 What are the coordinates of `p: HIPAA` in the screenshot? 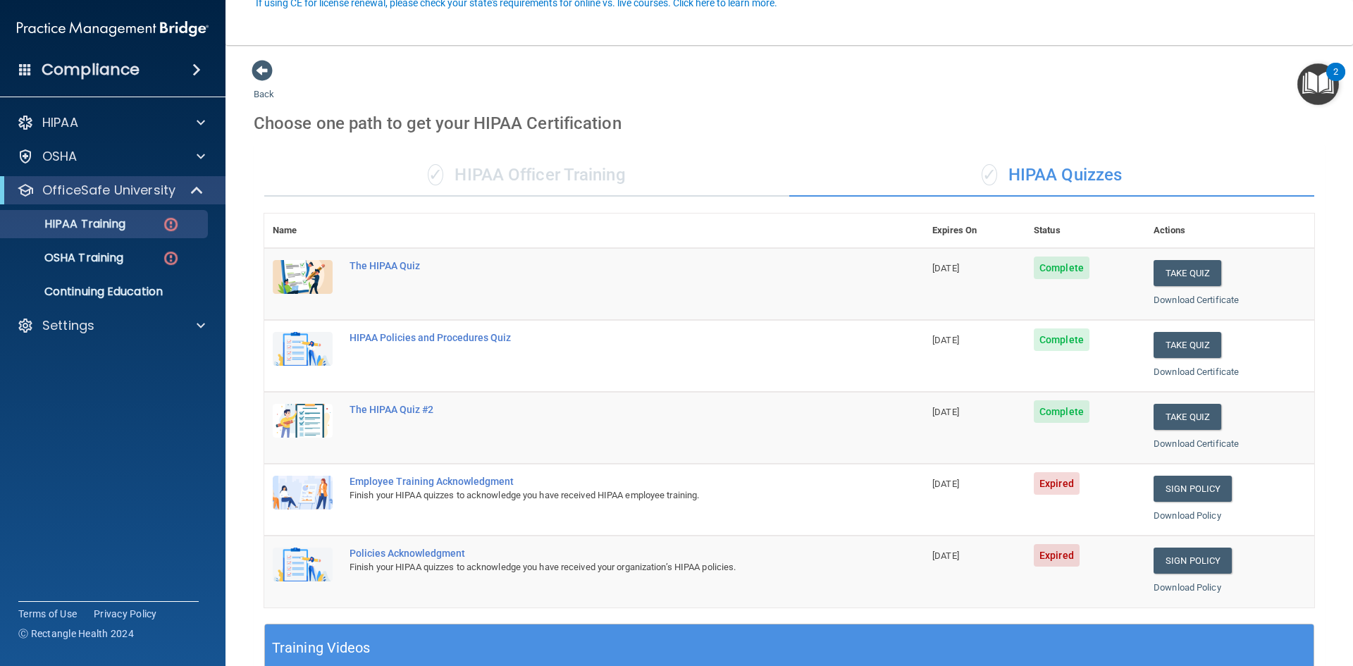 It's located at (60, 123).